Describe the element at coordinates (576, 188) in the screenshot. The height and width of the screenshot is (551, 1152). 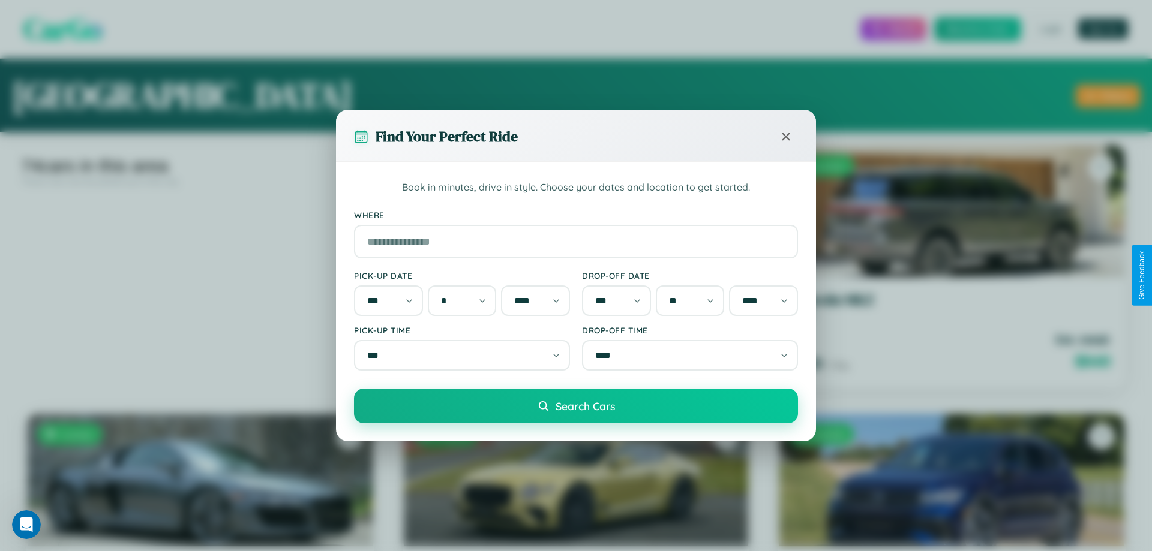
I see `p: Book in minutes, drive in style. Choose your dates and location to get started.` at that location.